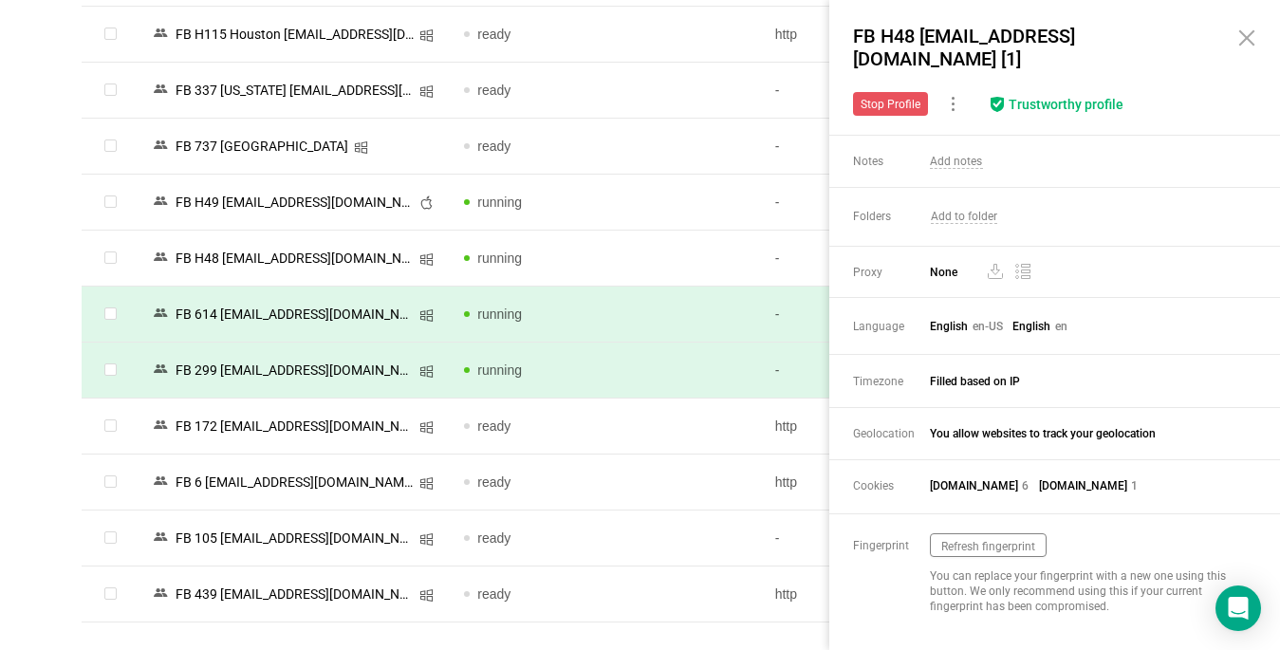 The width and height of the screenshot is (1280, 650). Describe the element at coordinates (1086, 381) in the screenshot. I see `span: Filled based on IP` at that location.